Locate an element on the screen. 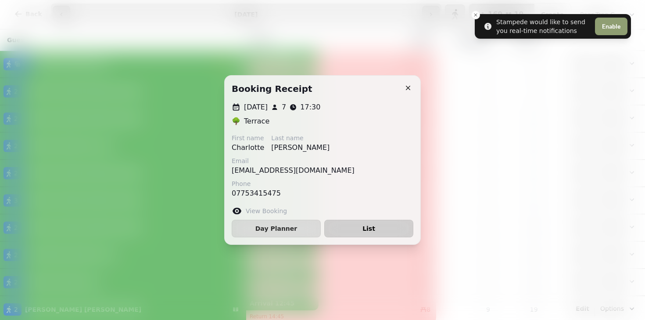  button: Day Planner is located at coordinates (276, 228).